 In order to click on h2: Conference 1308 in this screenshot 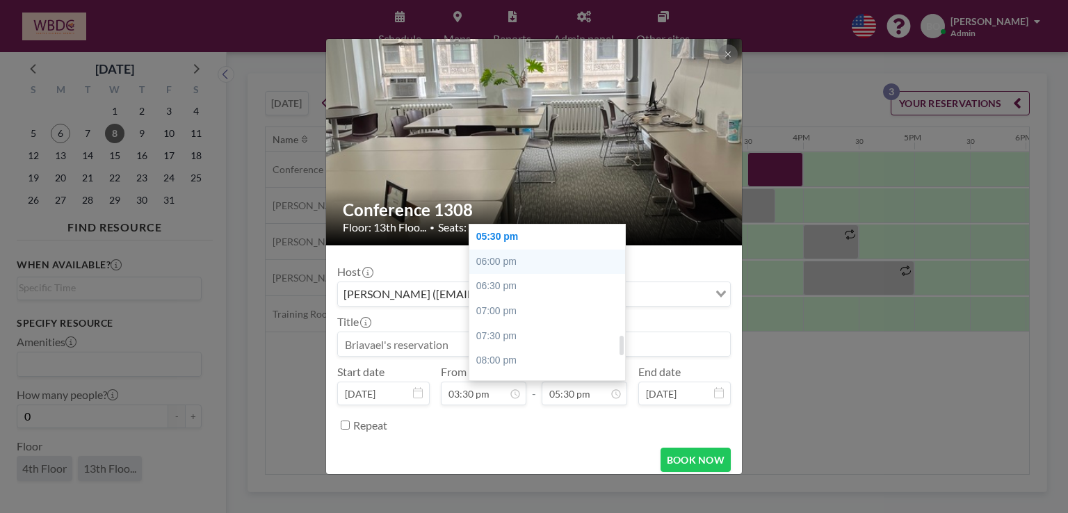, I will do `click(535, 210)`.